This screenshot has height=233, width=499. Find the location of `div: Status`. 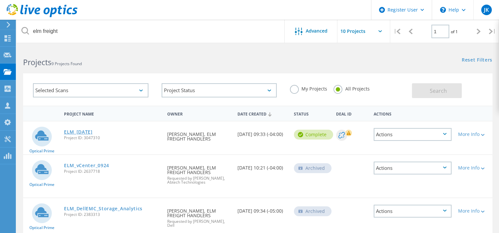

div: Status is located at coordinates (311, 113).